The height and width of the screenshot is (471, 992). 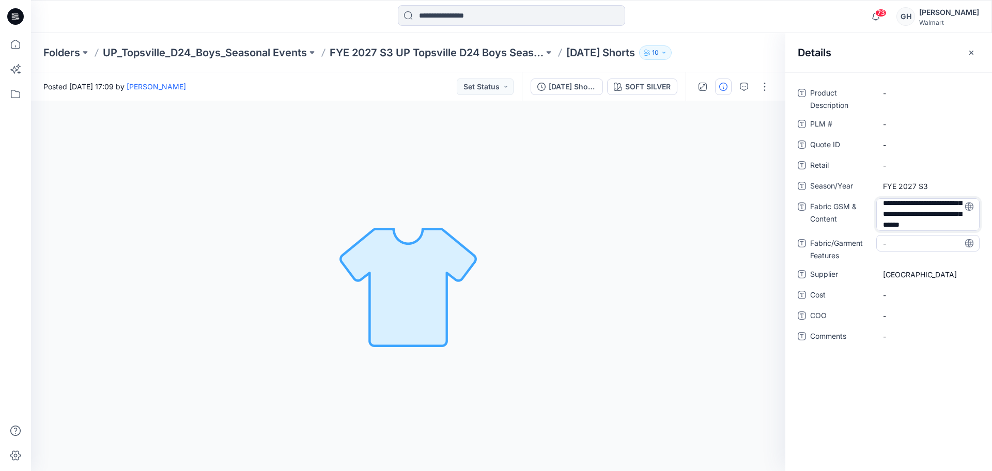 I want to click on button: Details, so click(x=723, y=87).